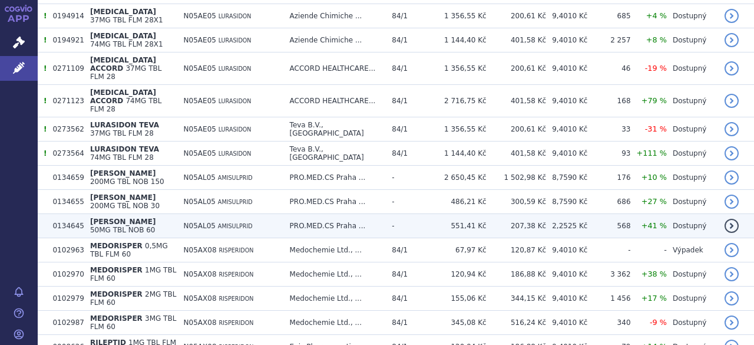 The image size is (754, 345). Describe the element at coordinates (65, 40) in the screenshot. I see `td: 0194921` at that location.